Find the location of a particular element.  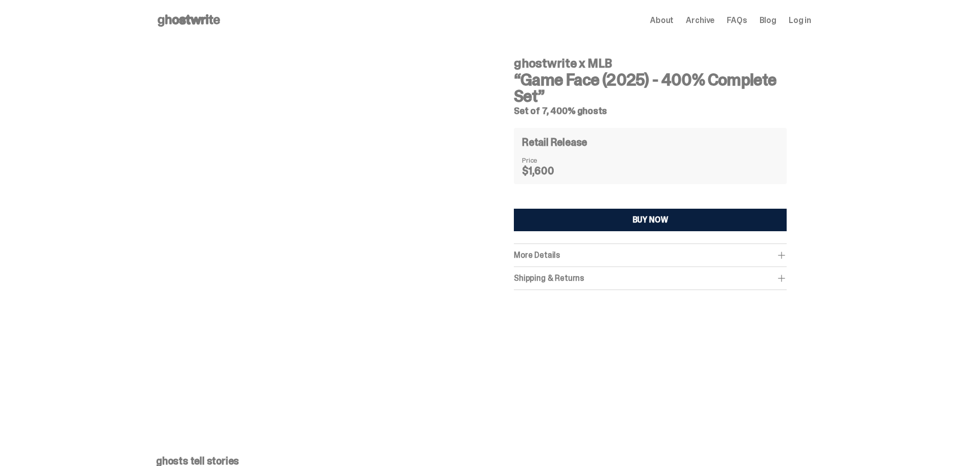

div: Shipping & Returns is located at coordinates (650, 279).